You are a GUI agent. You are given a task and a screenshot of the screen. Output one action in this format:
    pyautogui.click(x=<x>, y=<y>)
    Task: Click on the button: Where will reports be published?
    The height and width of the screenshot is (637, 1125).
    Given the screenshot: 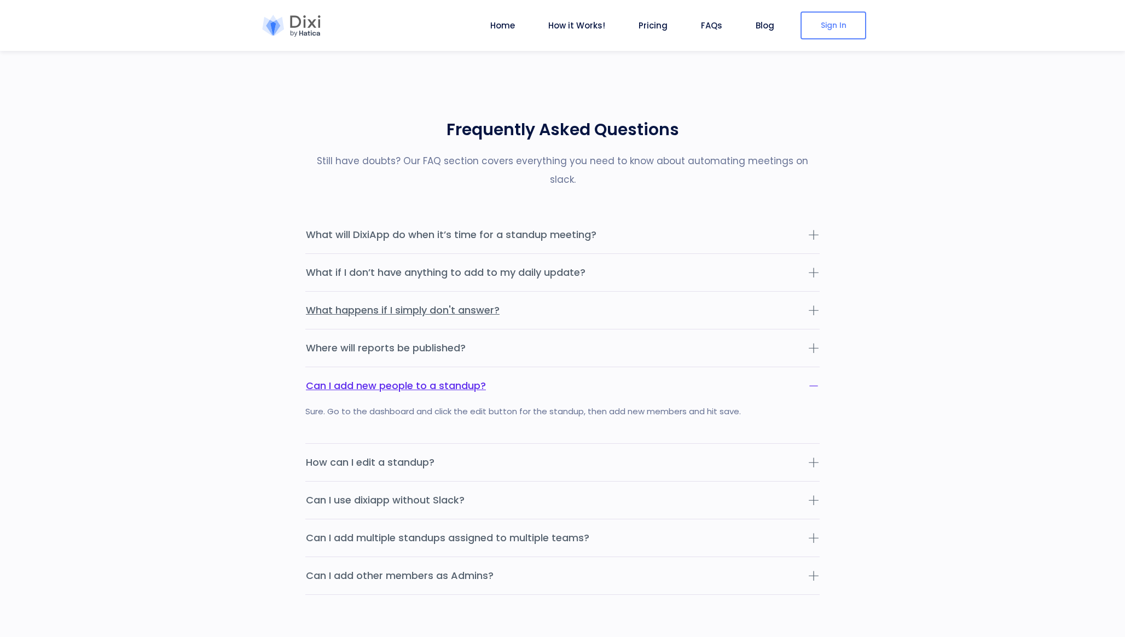 What is the action you would take?
    pyautogui.click(x=563, y=348)
    